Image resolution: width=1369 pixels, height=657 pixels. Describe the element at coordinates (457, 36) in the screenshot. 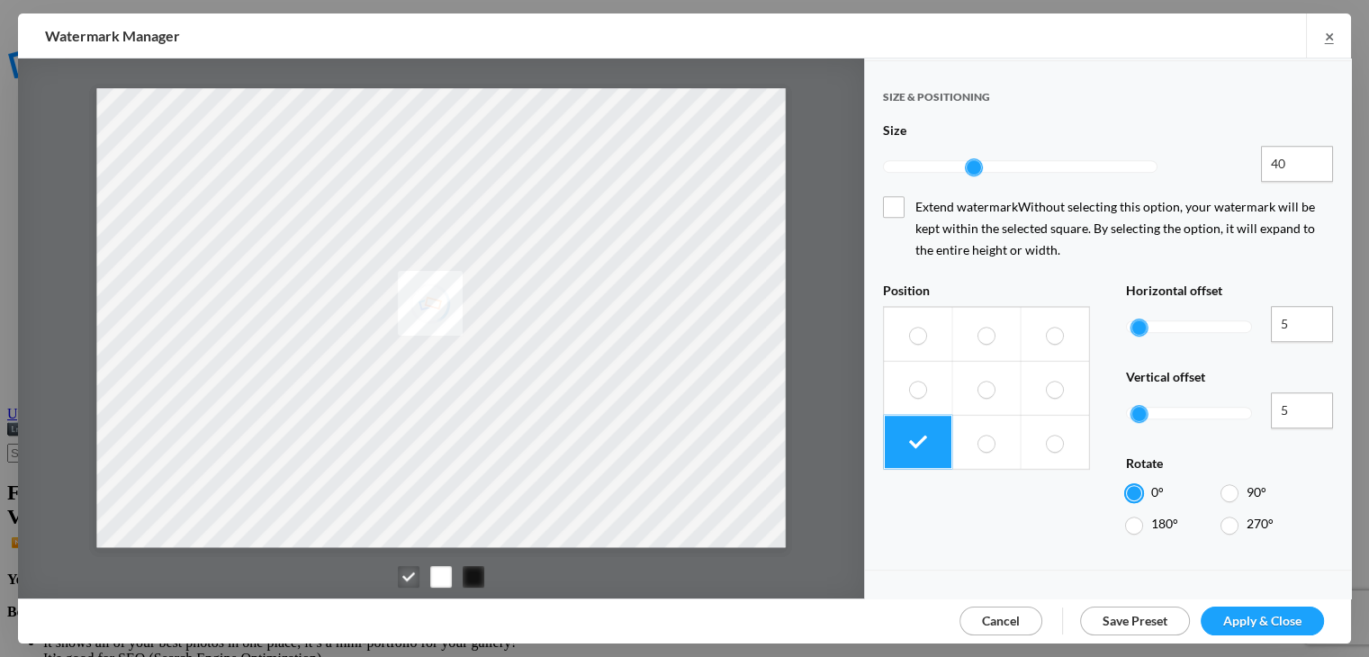

I see `h2: Watermark Manager` at that location.